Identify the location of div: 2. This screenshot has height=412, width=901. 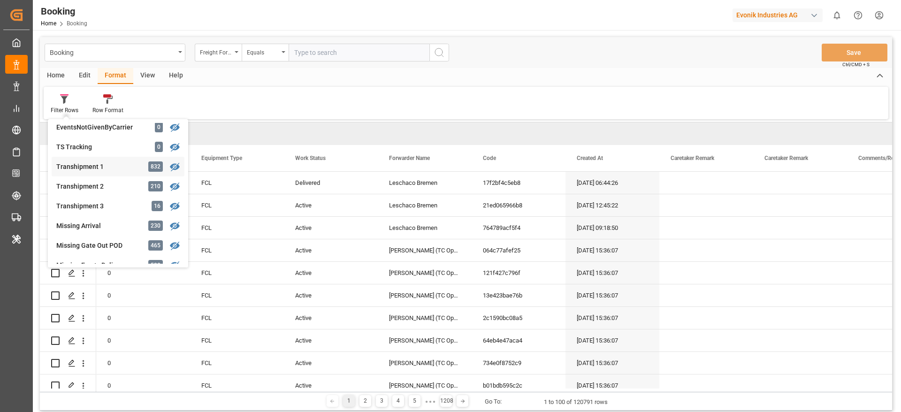
(365, 401).